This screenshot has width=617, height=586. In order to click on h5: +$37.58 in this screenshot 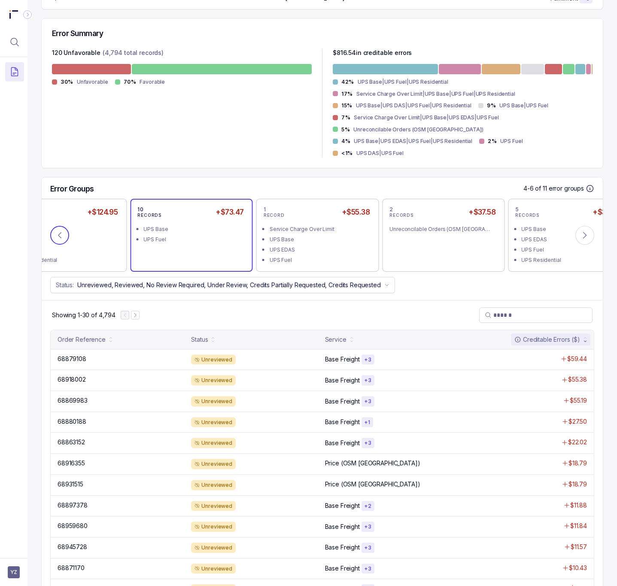, I will do `click(482, 212)`.